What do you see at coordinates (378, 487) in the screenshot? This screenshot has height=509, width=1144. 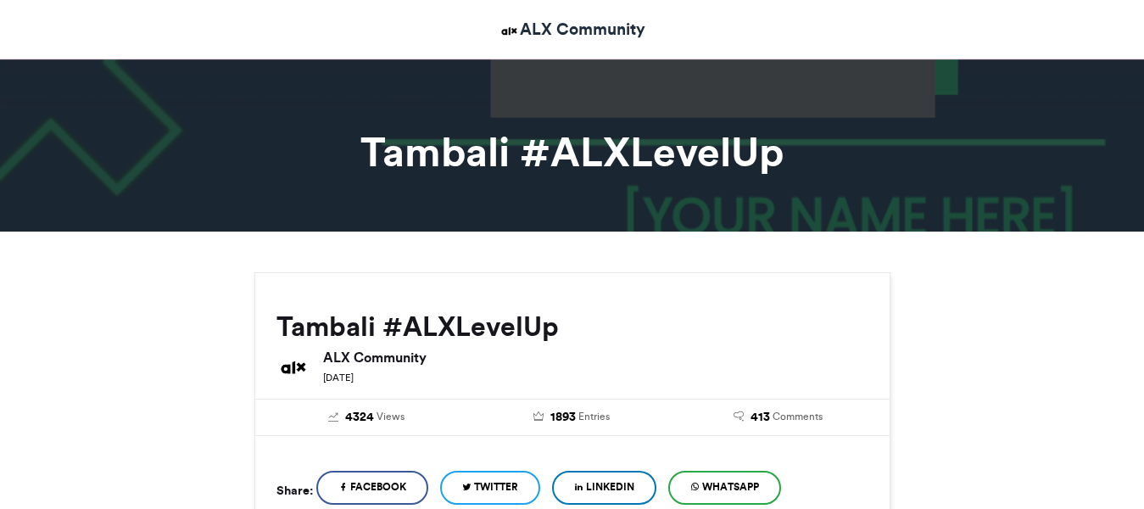 I see `span: Facebook` at bounding box center [378, 487].